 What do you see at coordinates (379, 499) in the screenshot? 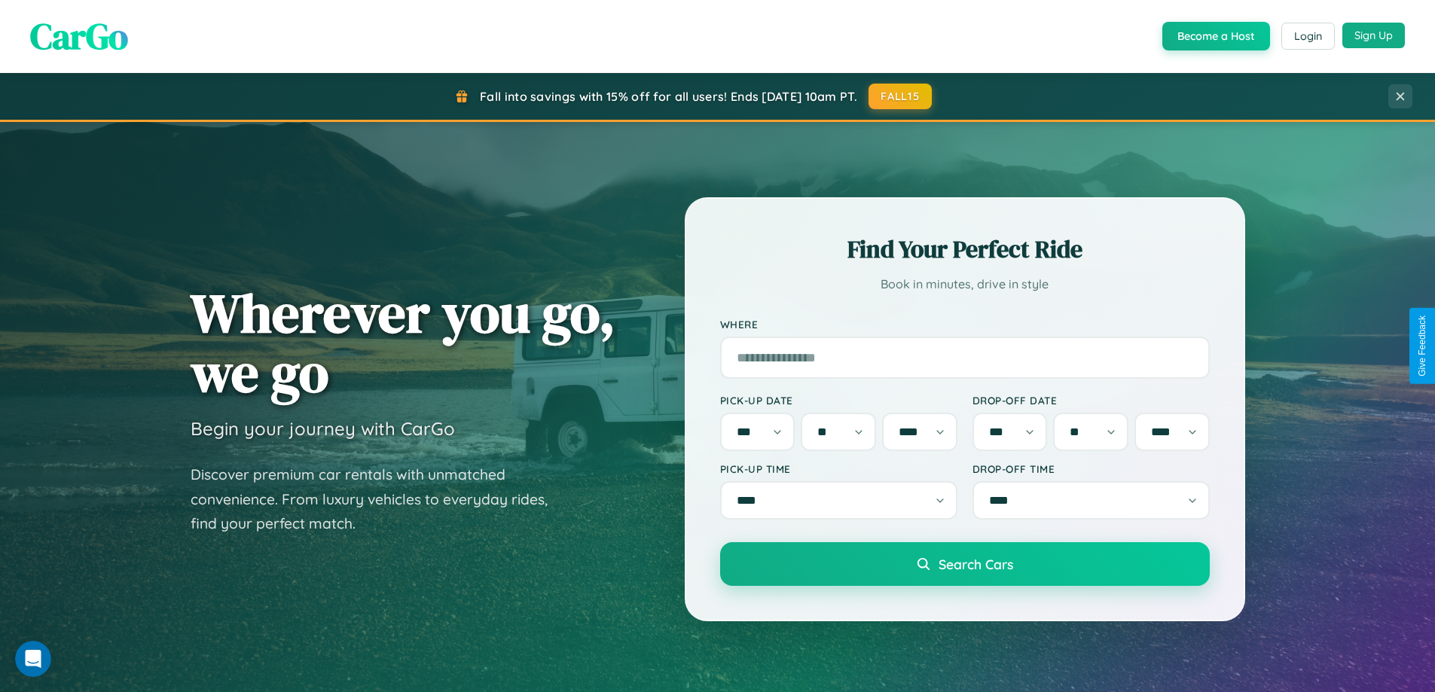
I see `p: Discover premium car rentals with unmatched convenience. From luxury vehicles to everyday rides, ...` at bounding box center [379, 499].